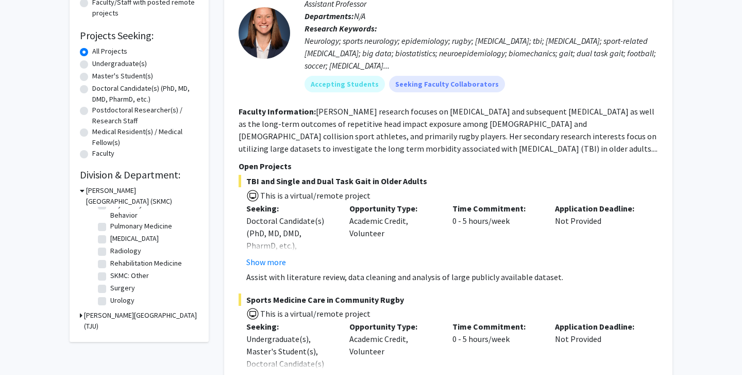 The height and width of the screenshot is (375, 742). I want to click on div: Not Provided, so click(599, 235).